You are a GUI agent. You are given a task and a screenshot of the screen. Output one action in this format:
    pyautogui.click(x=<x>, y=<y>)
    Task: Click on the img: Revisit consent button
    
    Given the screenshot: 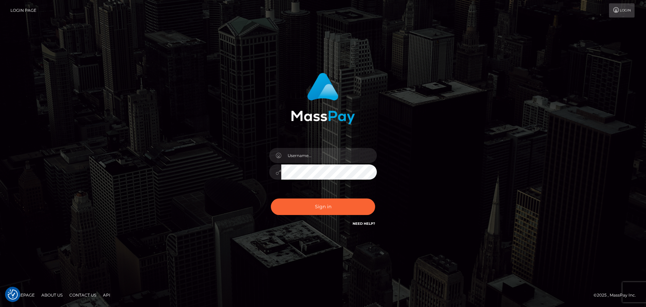 What is the action you would take?
    pyautogui.click(x=13, y=294)
    